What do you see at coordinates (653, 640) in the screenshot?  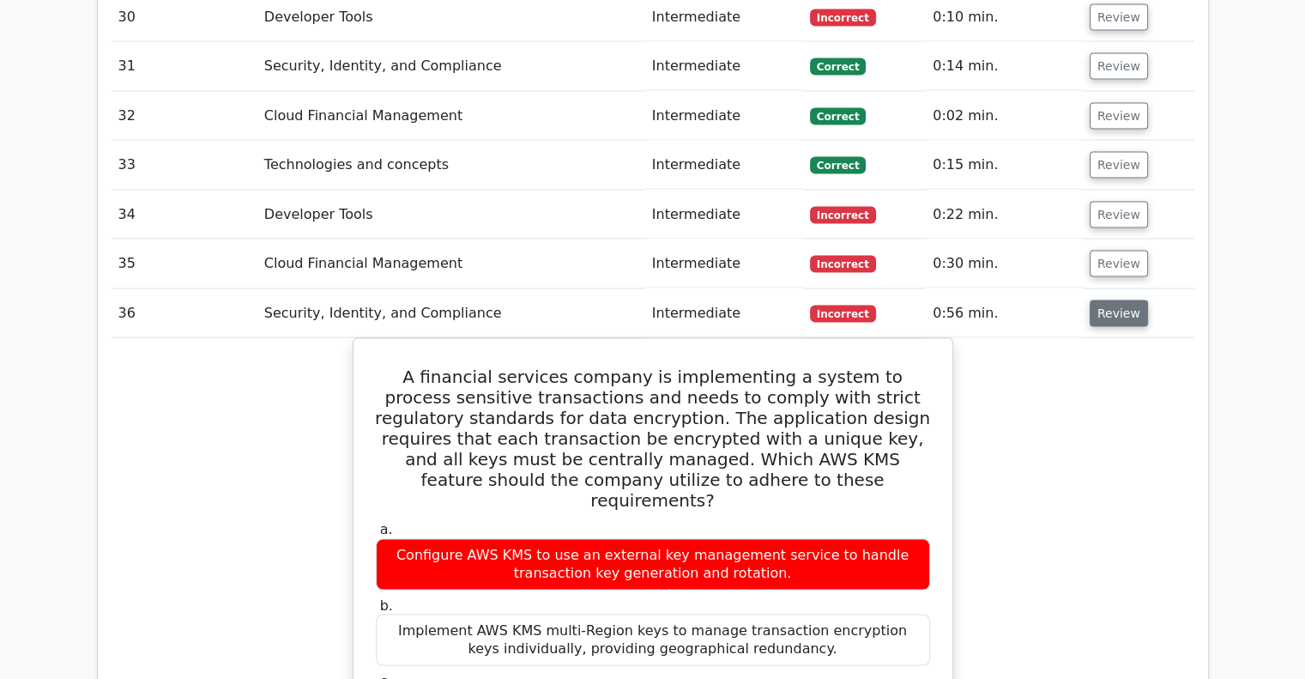 I see `div: Implement AWS KMS multi-Region keys to manage transaction encryption keys individually, providing...` at bounding box center [653, 640].